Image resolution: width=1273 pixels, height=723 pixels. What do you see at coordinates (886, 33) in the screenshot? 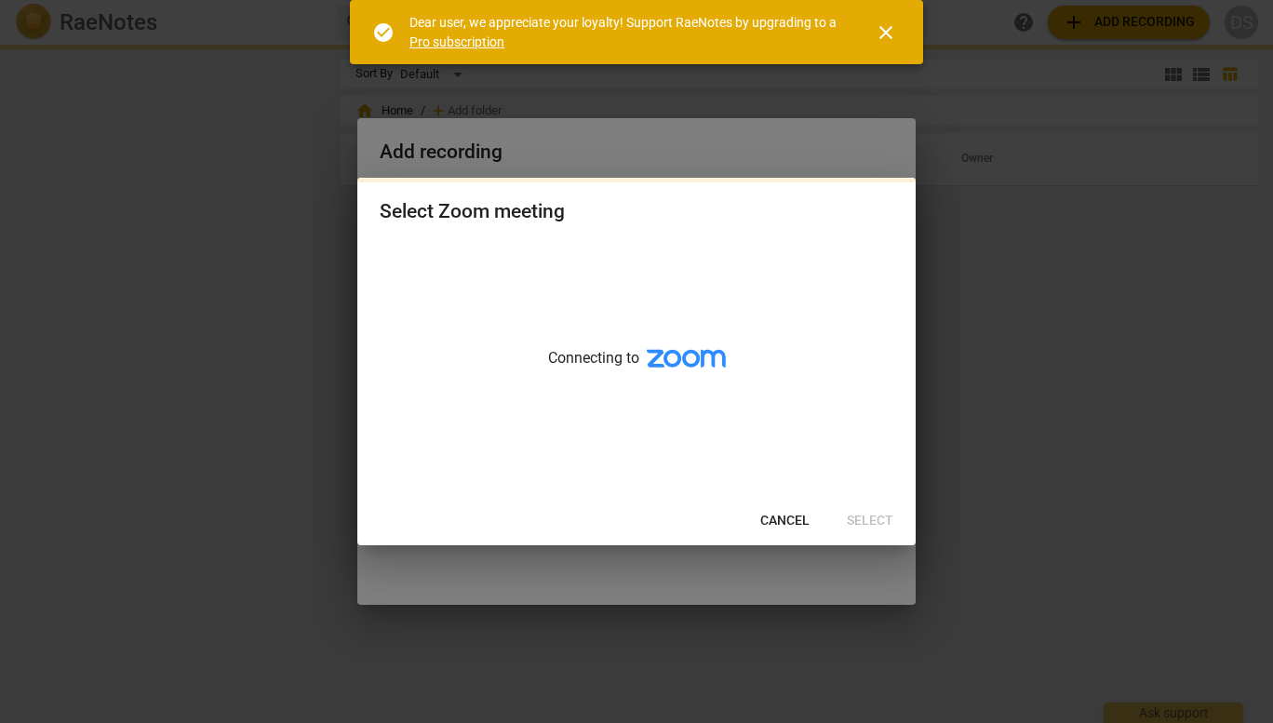
I see `button: Close` at bounding box center [886, 33].